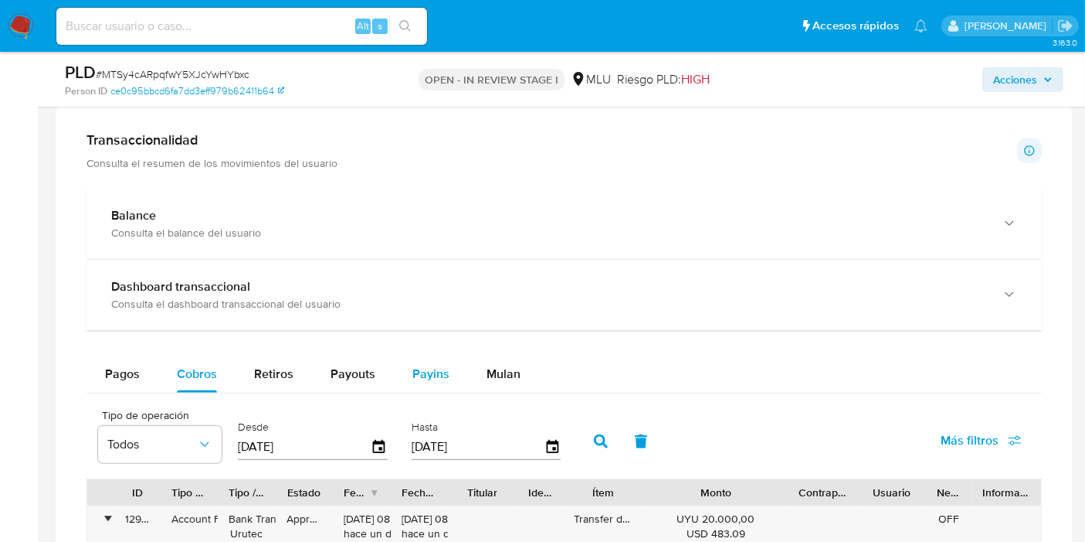 This screenshot has height=542, width=1085. What do you see at coordinates (242, 26) in the screenshot?
I see `input: Buscar usuario o caso...` at bounding box center [242, 26].